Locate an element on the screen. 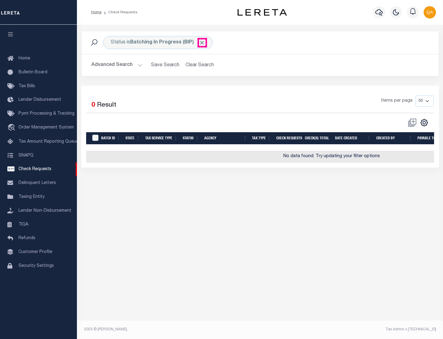  span: Order Management System is located at coordinates (46, 127).